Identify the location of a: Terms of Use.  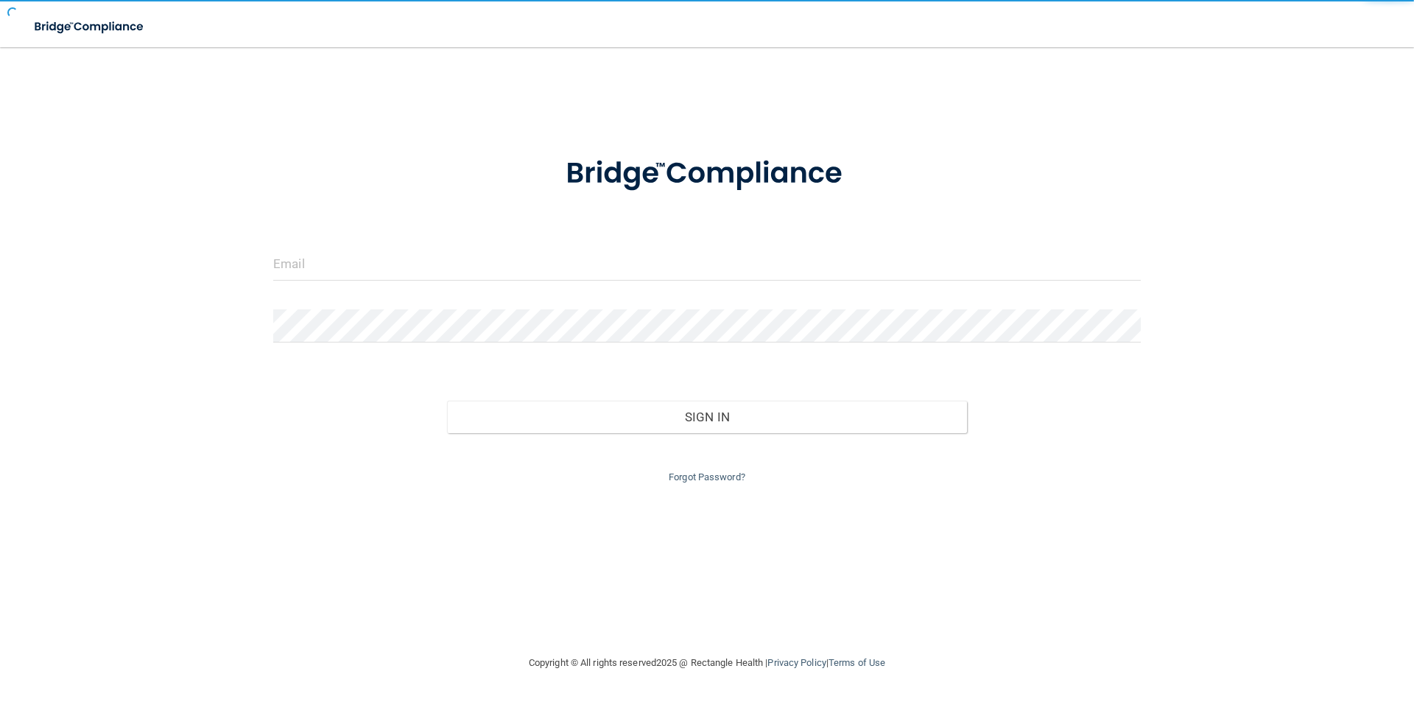
(856, 662).